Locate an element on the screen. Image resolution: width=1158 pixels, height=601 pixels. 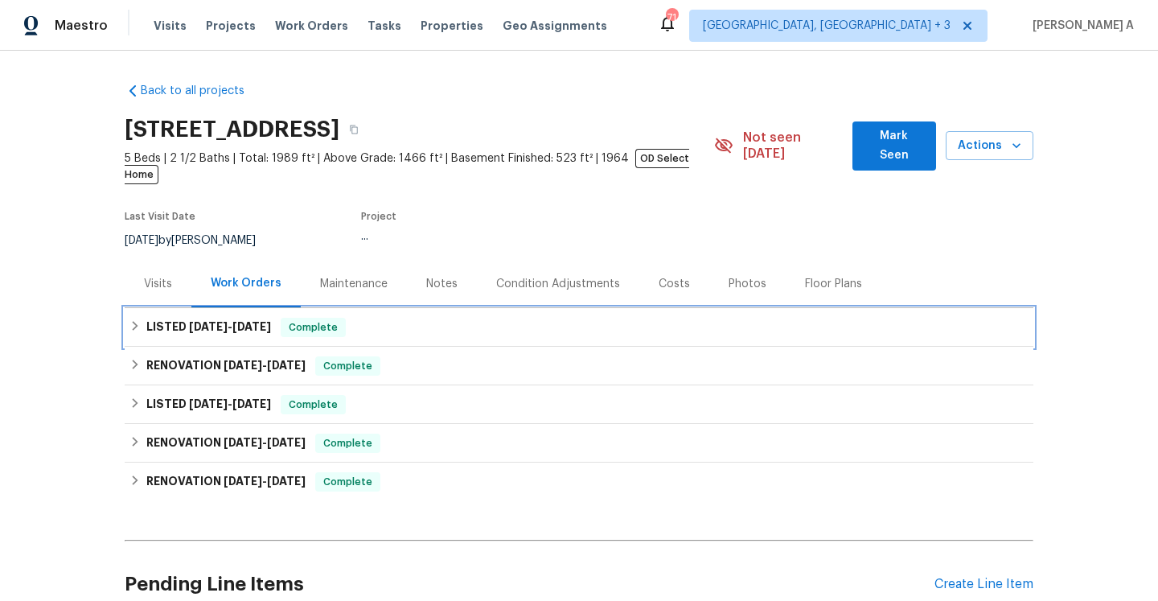
div: Visits is located at coordinates (158, 284).